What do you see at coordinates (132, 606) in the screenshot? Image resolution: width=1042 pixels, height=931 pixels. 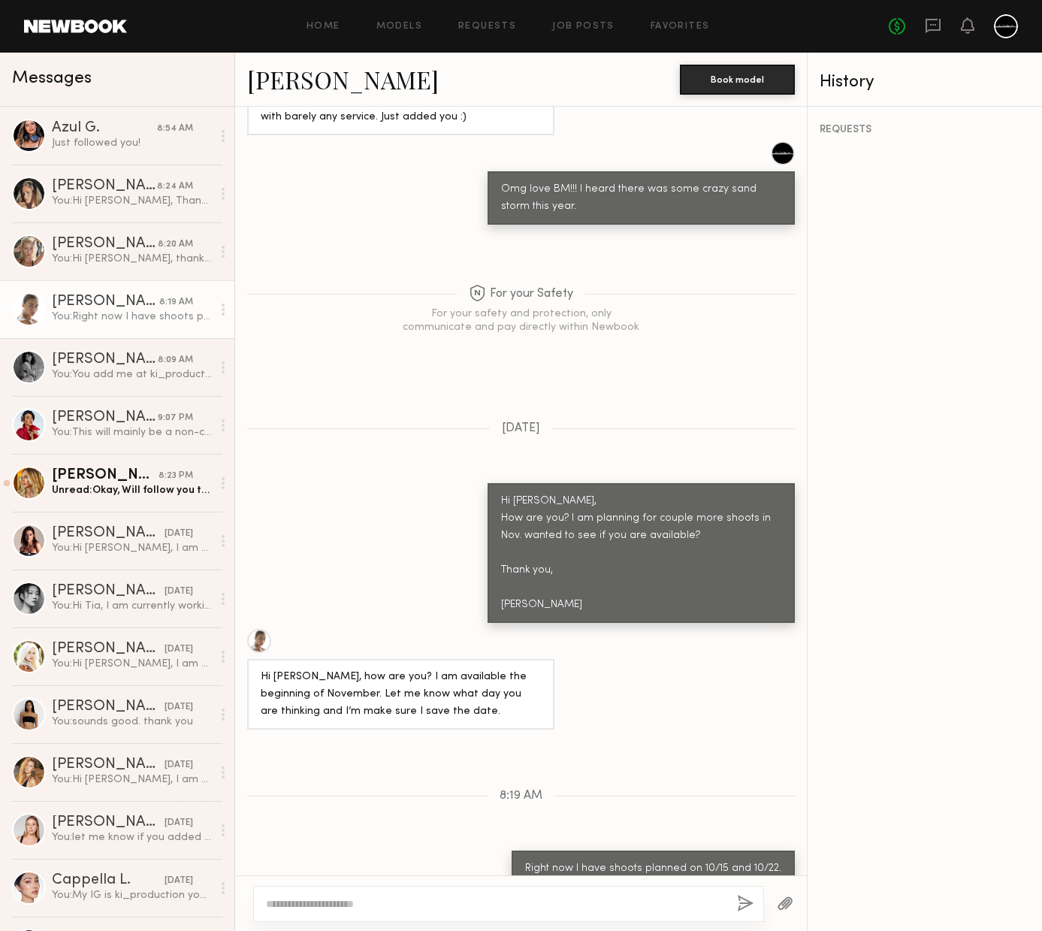 I see `div: You: Hi Tia, I am currently working on some vintage film style concepts. I am planning to shoot i...` at bounding box center [132, 606].